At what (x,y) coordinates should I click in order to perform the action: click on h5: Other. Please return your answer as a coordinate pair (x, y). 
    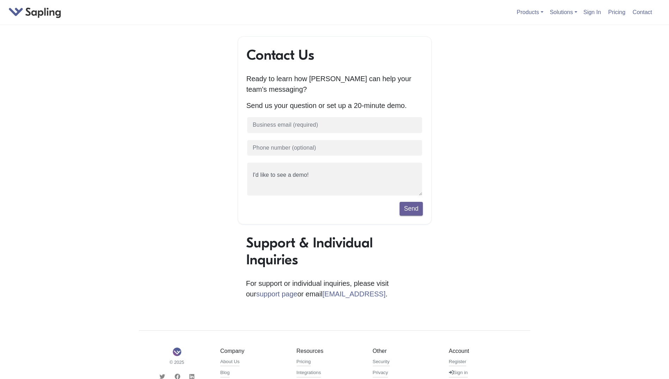
    Looking at the image, I should click on (405, 350).